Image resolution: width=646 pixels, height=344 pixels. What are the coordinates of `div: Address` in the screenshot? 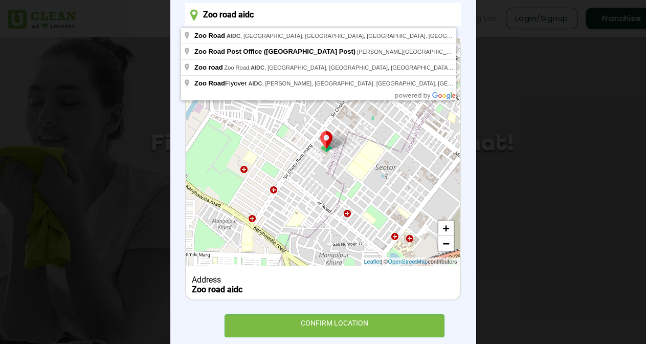 It's located at (323, 279).